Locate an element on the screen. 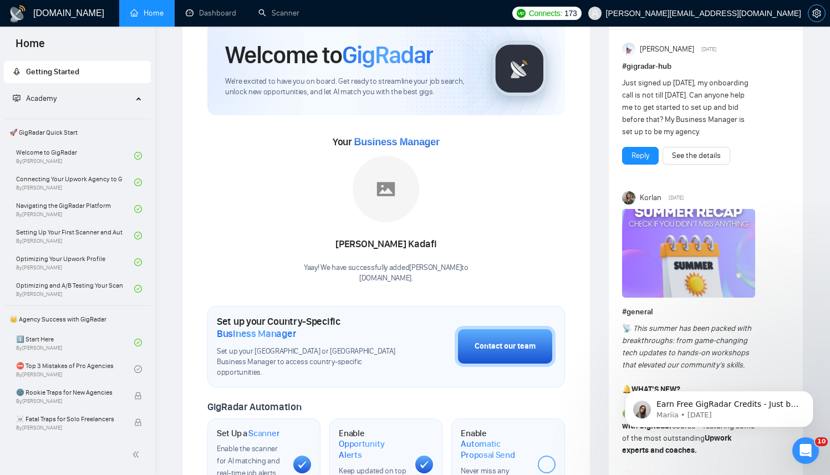  span: Home is located at coordinates (30, 47).